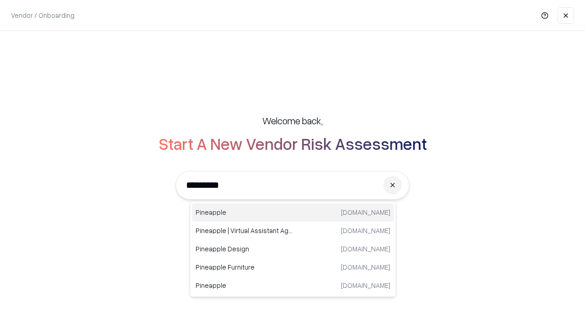  Describe the element at coordinates (292, 121) in the screenshot. I see `h5: Welcome back,` at that location.